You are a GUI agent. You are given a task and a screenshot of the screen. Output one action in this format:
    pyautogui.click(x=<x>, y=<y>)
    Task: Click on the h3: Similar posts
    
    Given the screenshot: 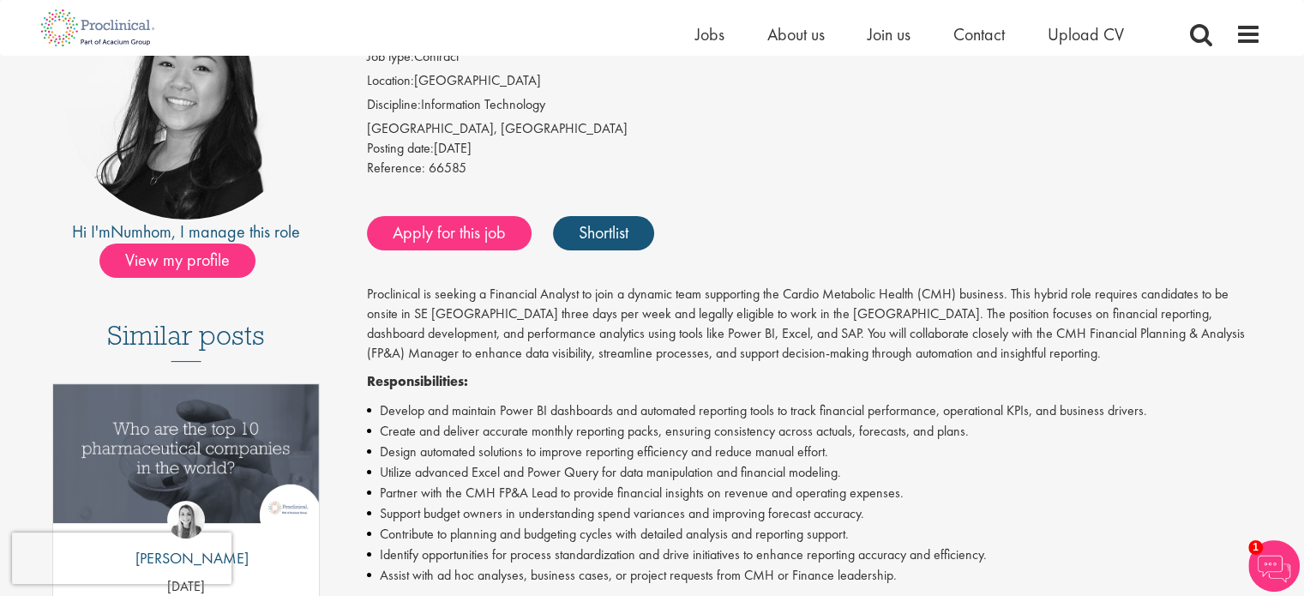 What is the action you would take?
    pyautogui.click(x=186, y=341)
    